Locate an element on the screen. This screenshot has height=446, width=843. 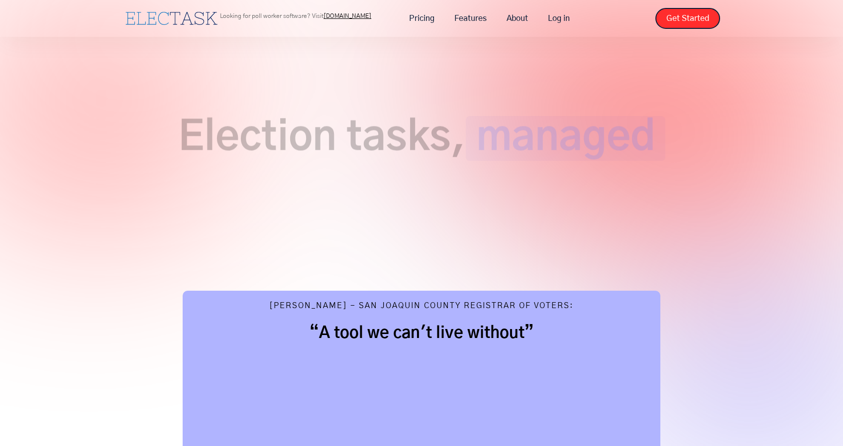
h2: “A tool we can't live without” is located at coordinates (421, 333).